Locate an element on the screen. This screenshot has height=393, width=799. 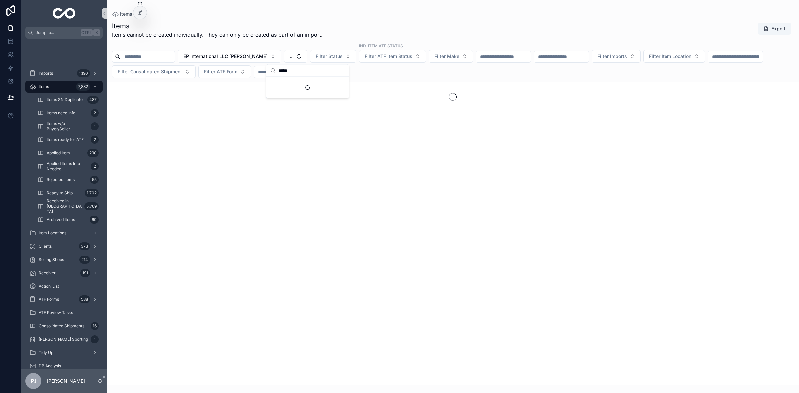
a: Consolidated Shipments16 is located at coordinates (64, 326).